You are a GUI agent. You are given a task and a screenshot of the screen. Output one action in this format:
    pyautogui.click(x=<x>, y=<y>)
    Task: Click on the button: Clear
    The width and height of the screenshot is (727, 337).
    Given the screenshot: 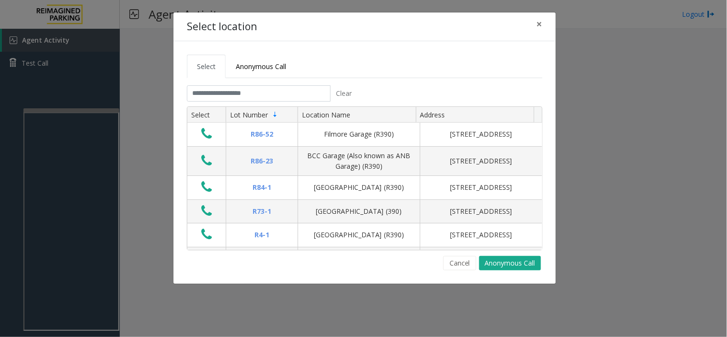 What is the action you would take?
    pyautogui.click(x=344, y=93)
    